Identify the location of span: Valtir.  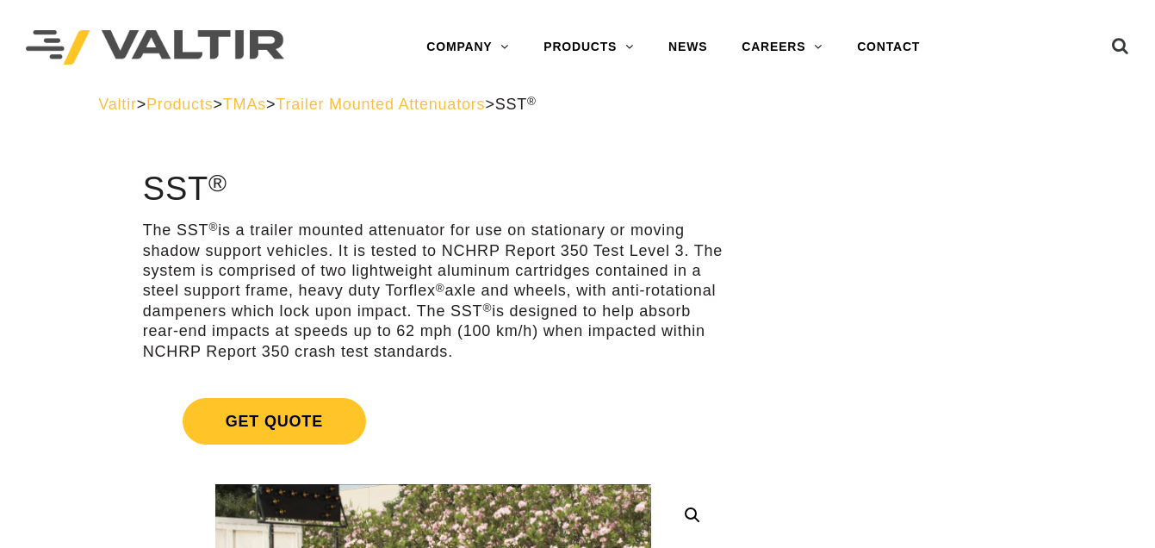
(117, 104).